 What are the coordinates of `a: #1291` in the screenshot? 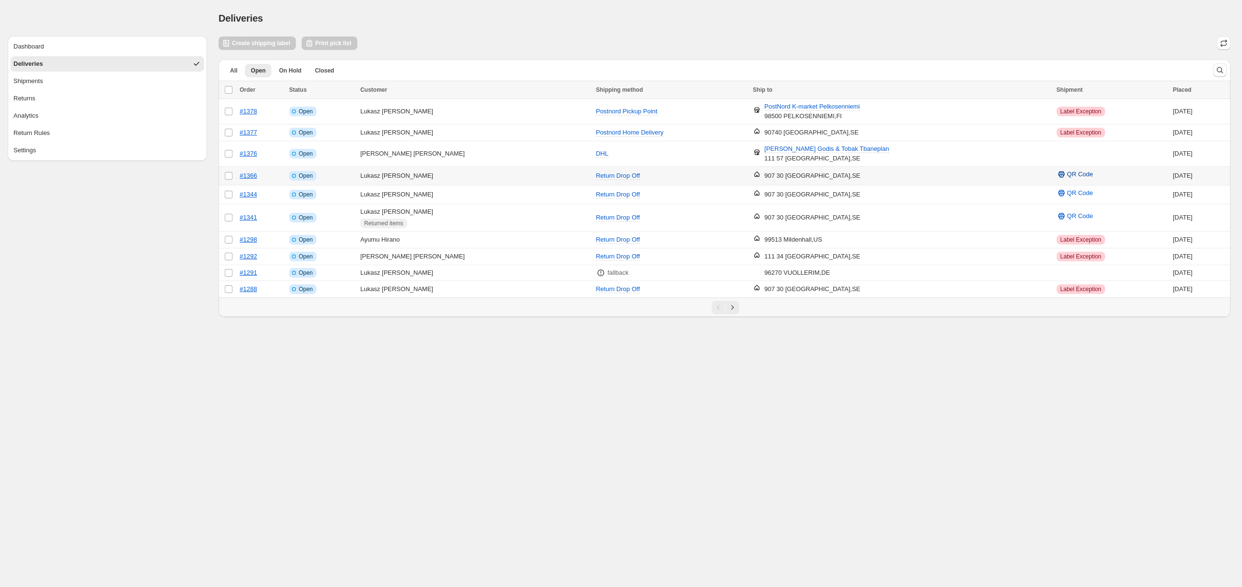 It's located at (248, 272).